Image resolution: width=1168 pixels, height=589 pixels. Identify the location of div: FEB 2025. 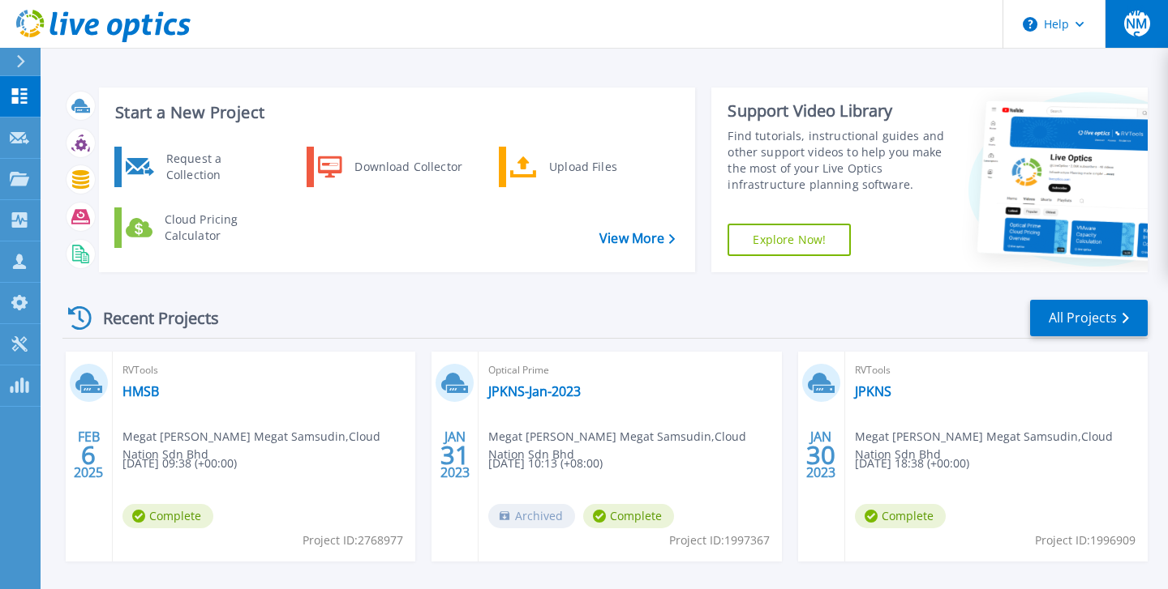
(88, 455).